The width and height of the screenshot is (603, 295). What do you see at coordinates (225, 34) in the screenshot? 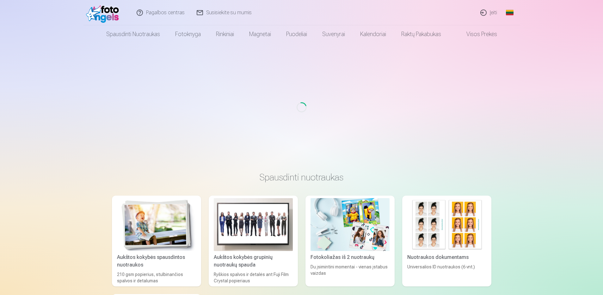
I see `a: Rinkiniai` at bounding box center [225, 34].